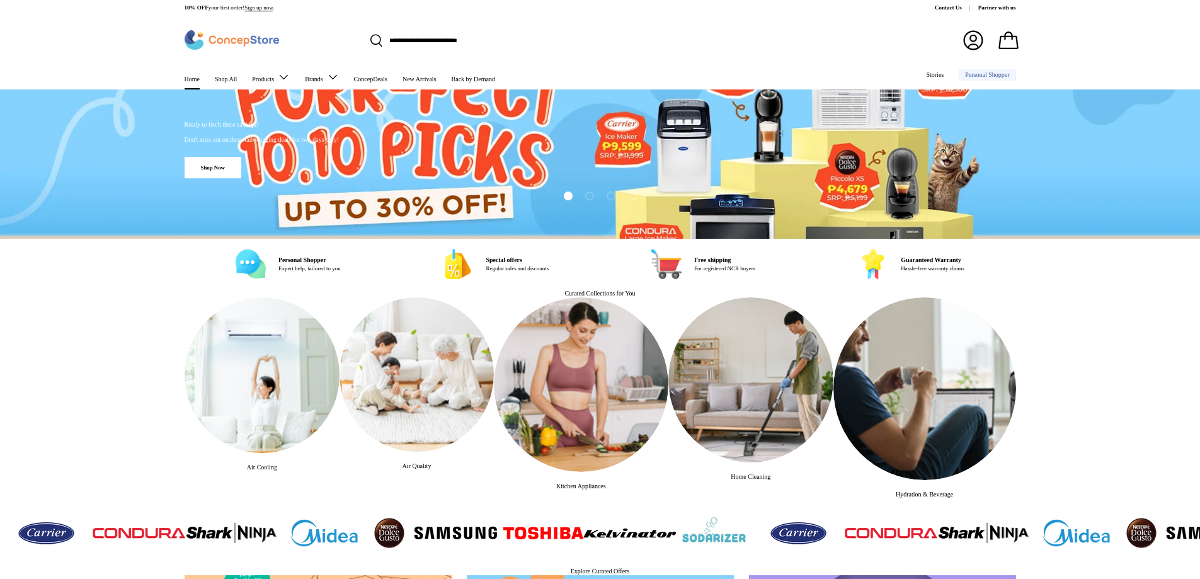  I want to click on a: Brands, so click(321, 77).